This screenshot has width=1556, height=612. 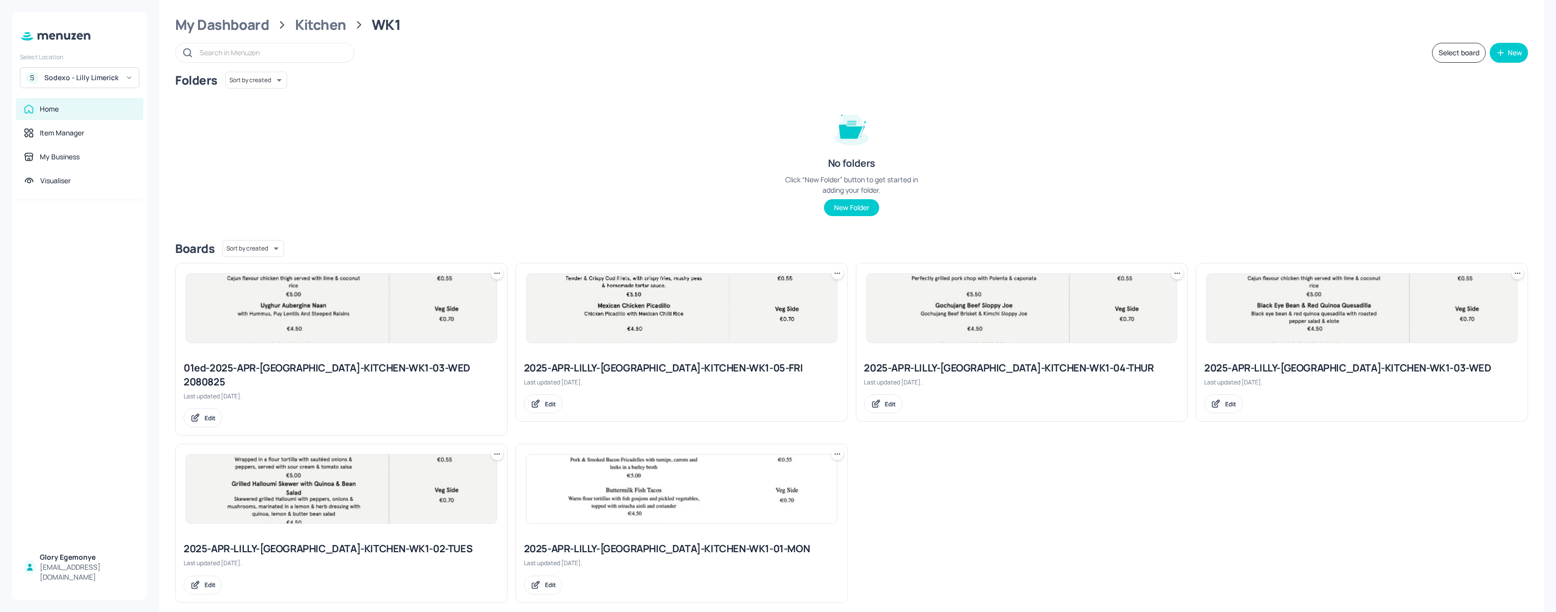 I want to click on div: Kitchen, so click(x=321, y=25).